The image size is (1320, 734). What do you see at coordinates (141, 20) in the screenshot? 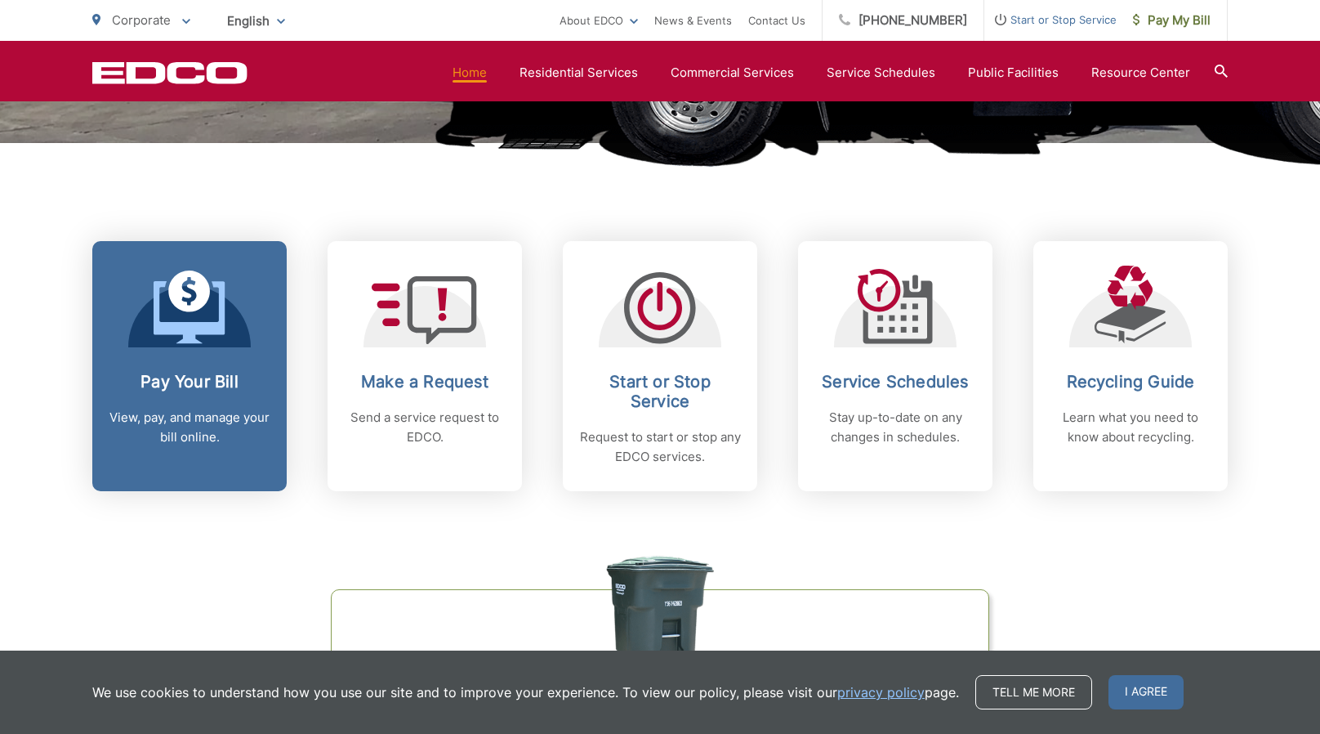
I see `span: Corporate` at bounding box center [141, 20].